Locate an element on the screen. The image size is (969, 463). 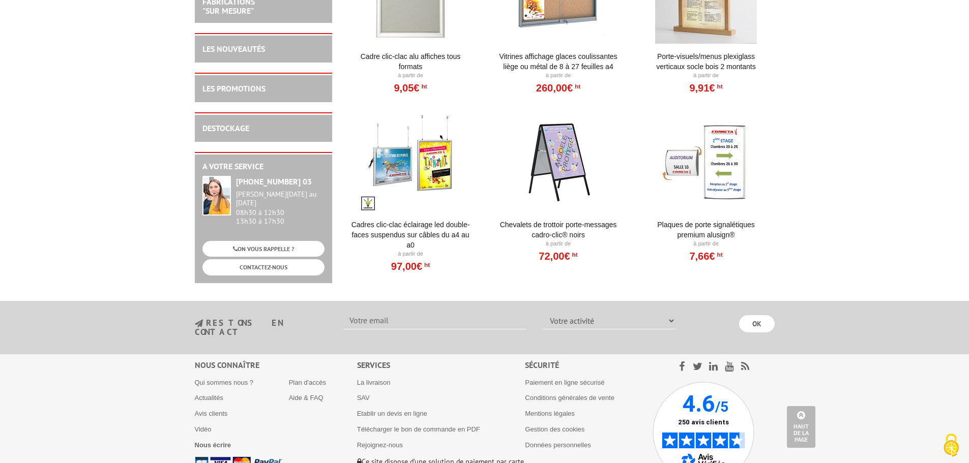
a: DESTOCKAGE is located at coordinates (226, 128).